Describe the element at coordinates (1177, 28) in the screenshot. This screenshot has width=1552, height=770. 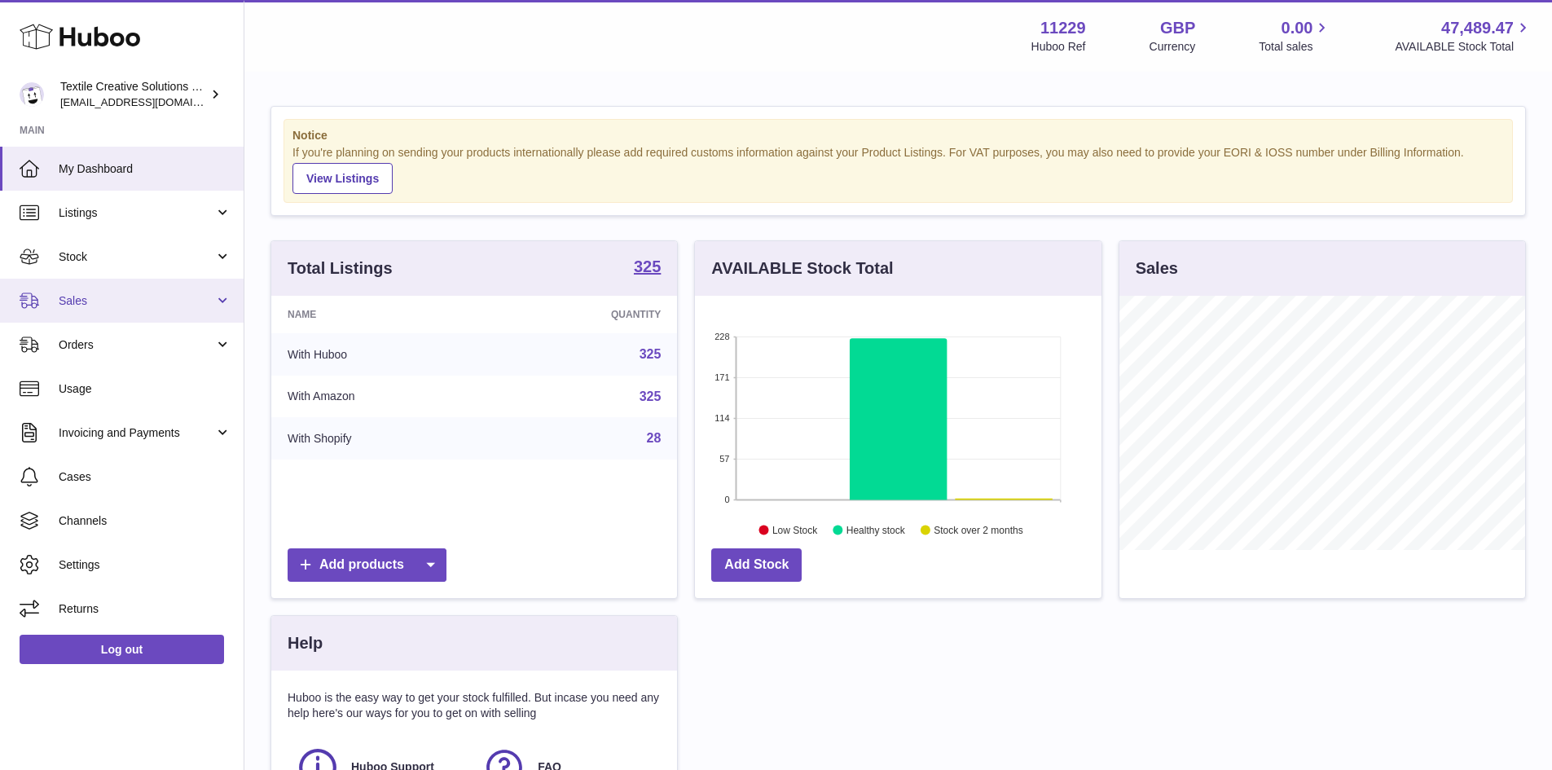
I see `strong: GBP` at that location.